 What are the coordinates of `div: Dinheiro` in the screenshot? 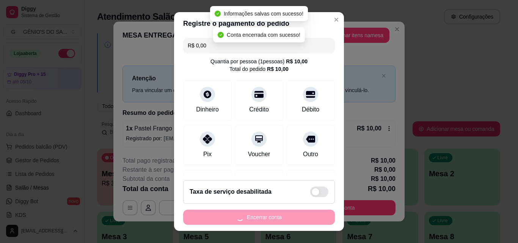 It's located at (207, 110).